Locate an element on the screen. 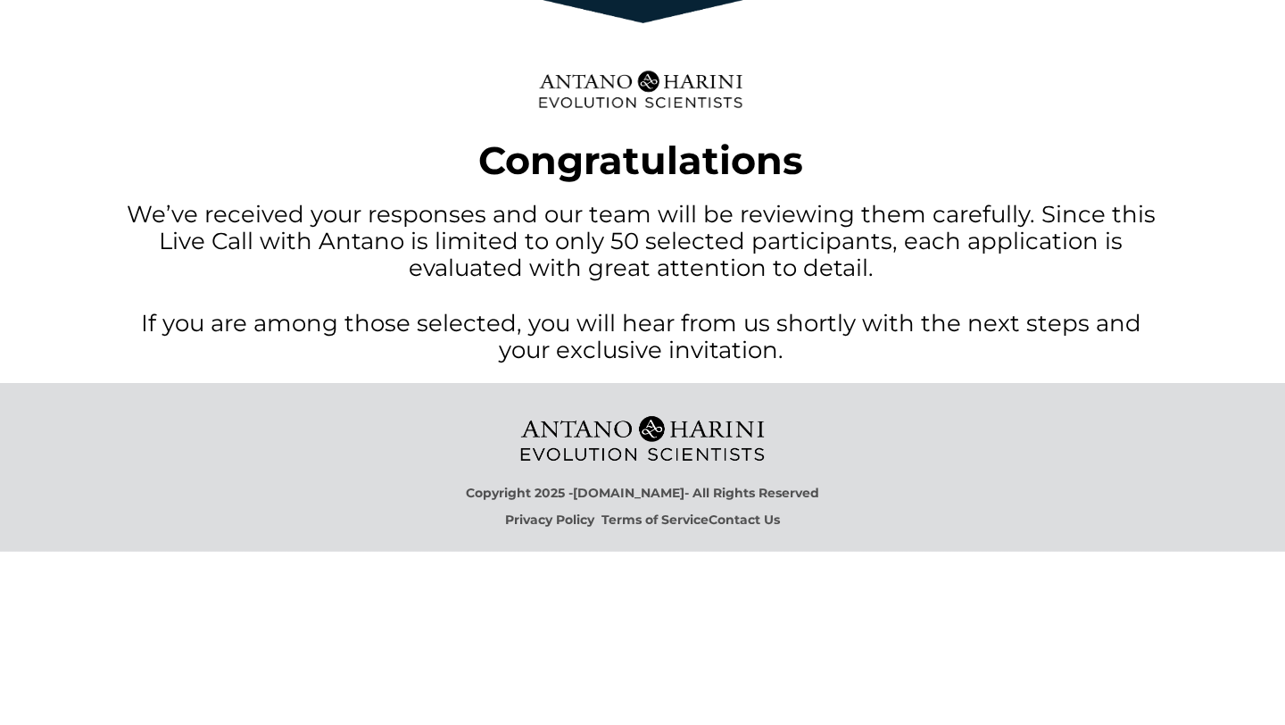  a: Privacy Policy is located at coordinates (550, 519).